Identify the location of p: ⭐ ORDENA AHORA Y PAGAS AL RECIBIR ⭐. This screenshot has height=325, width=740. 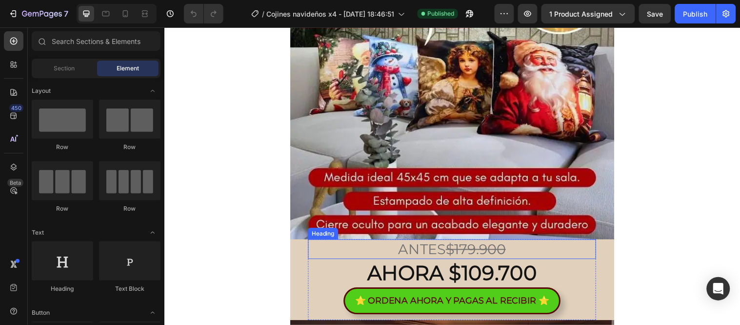
(293, 278).